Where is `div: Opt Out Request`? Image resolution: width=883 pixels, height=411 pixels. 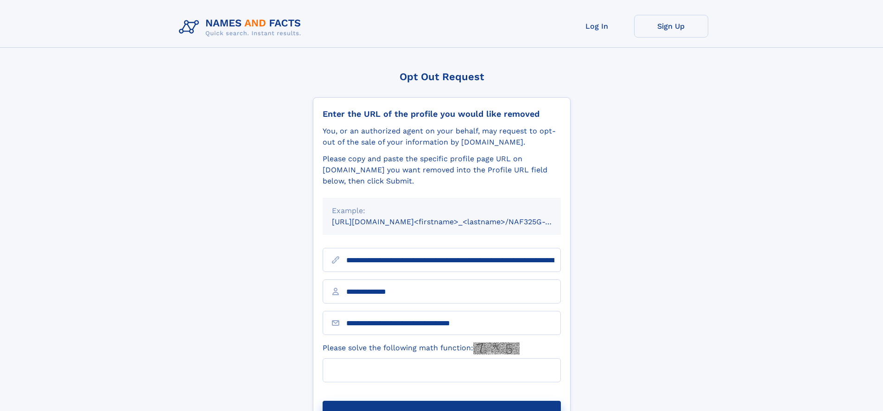 div: Opt Out Request is located at coordinates (442, 76).